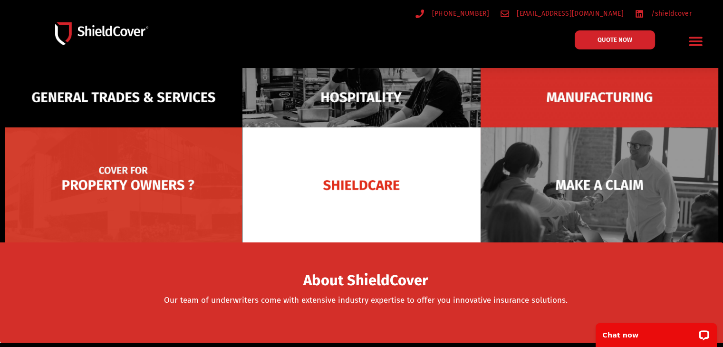 The height and width of the screenshot is (347, 723). Describe the element at coordinates (695, 41) in the screenshot. I see `div: Menu Toggle` at that location.